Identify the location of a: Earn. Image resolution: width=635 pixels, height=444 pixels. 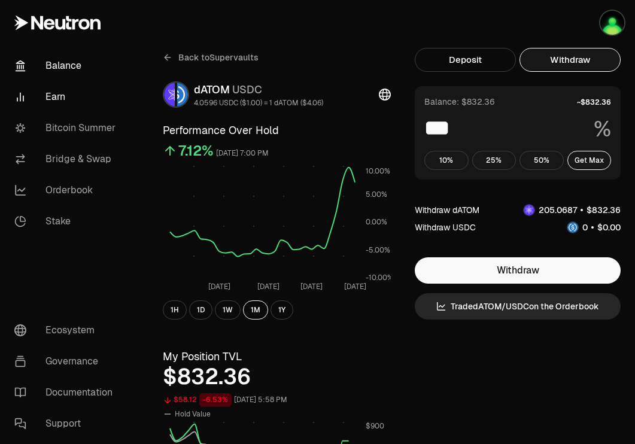
(67, 97).